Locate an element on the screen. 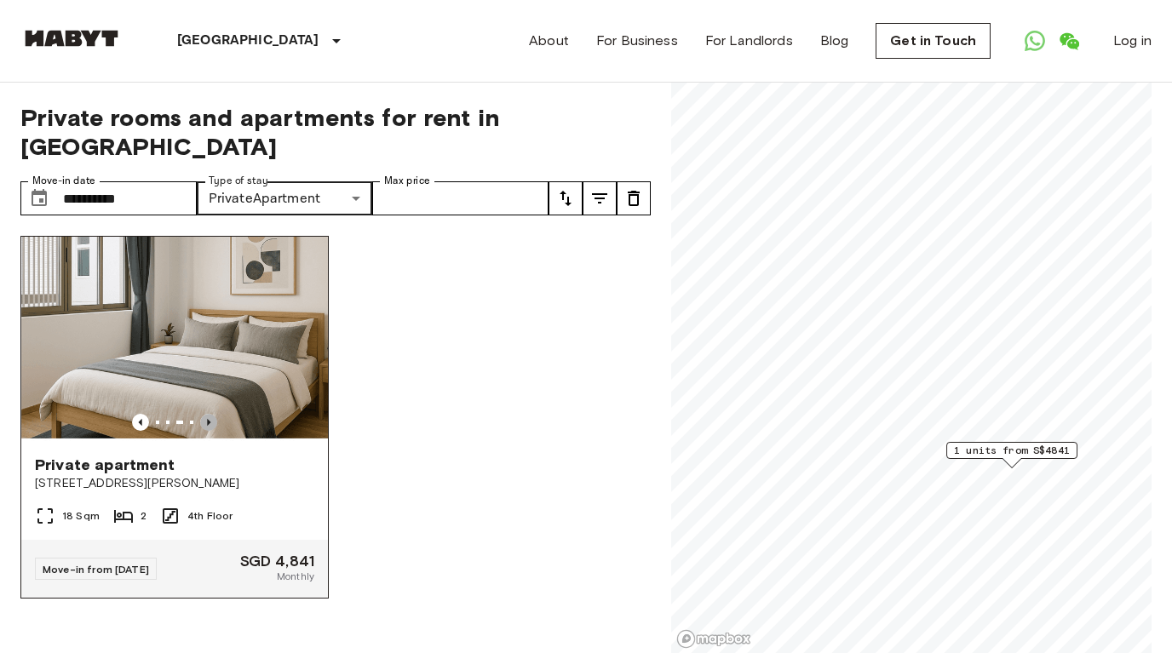 The height and width of the screenshot is (653, 1172). a: For Landlords is located at coordinates (748, 41).